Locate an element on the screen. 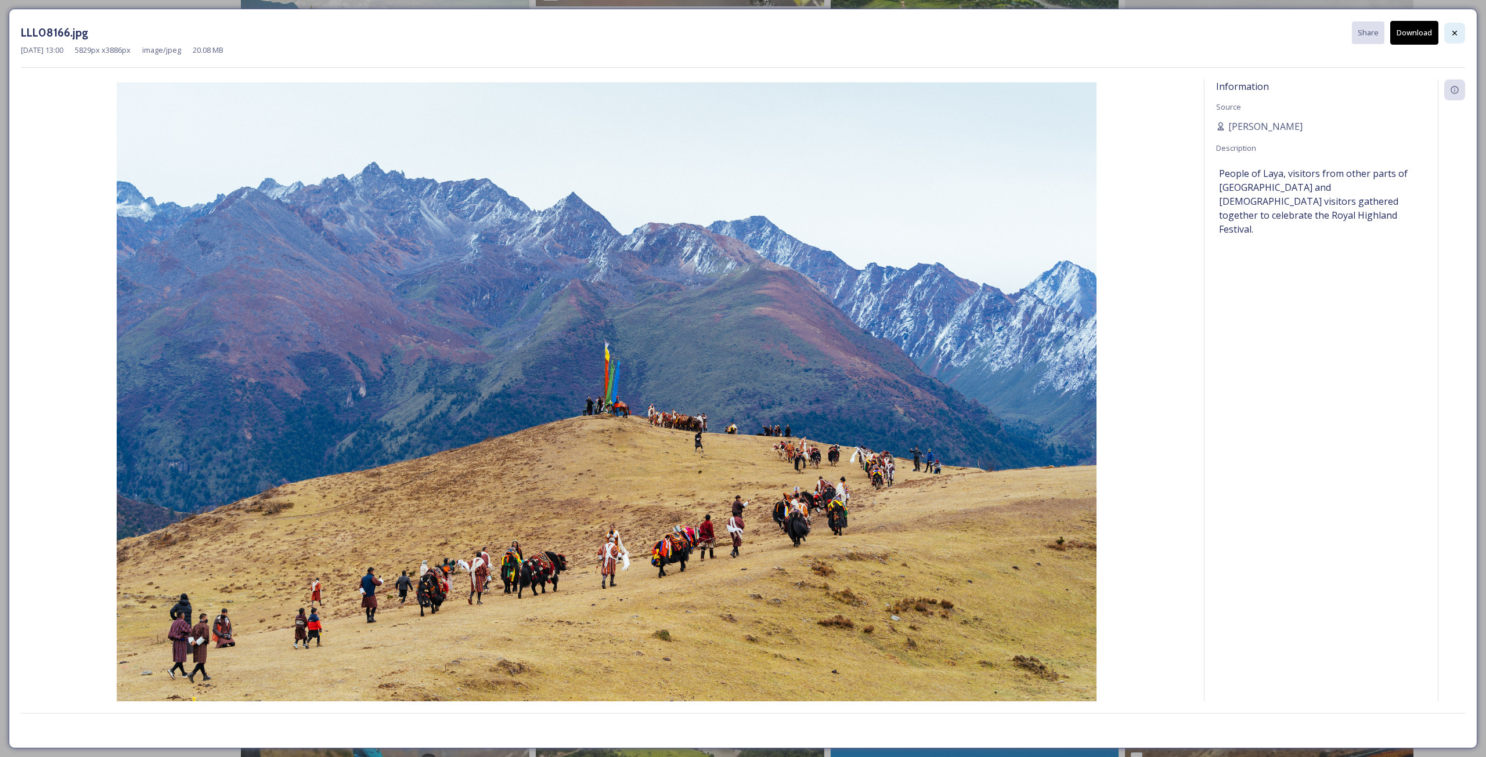 The width and height of the screenshot is (1486, 757). img: LLL08166.jpg is located at coordinates (607, 409).